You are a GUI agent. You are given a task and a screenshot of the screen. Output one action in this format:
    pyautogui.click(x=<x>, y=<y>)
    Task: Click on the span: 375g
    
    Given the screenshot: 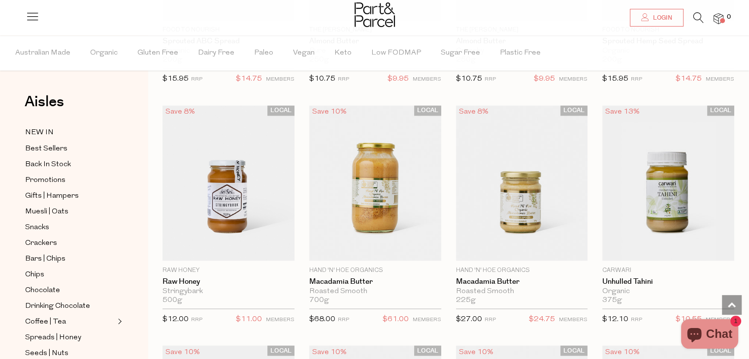 What is the action you would take?
    pyautogui.click(x=612, y=300)
    